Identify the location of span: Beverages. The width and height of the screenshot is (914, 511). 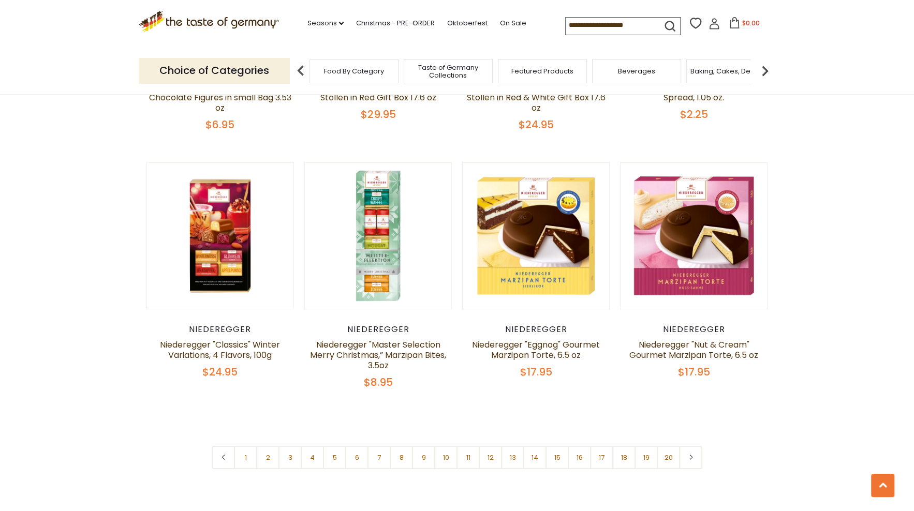
(636, 71).